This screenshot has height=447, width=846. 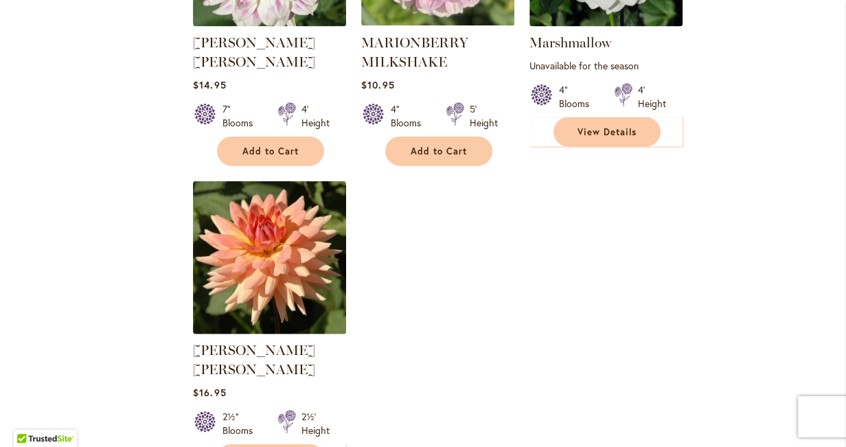 I want to click on a: View Details, so click(x=607, y=132).